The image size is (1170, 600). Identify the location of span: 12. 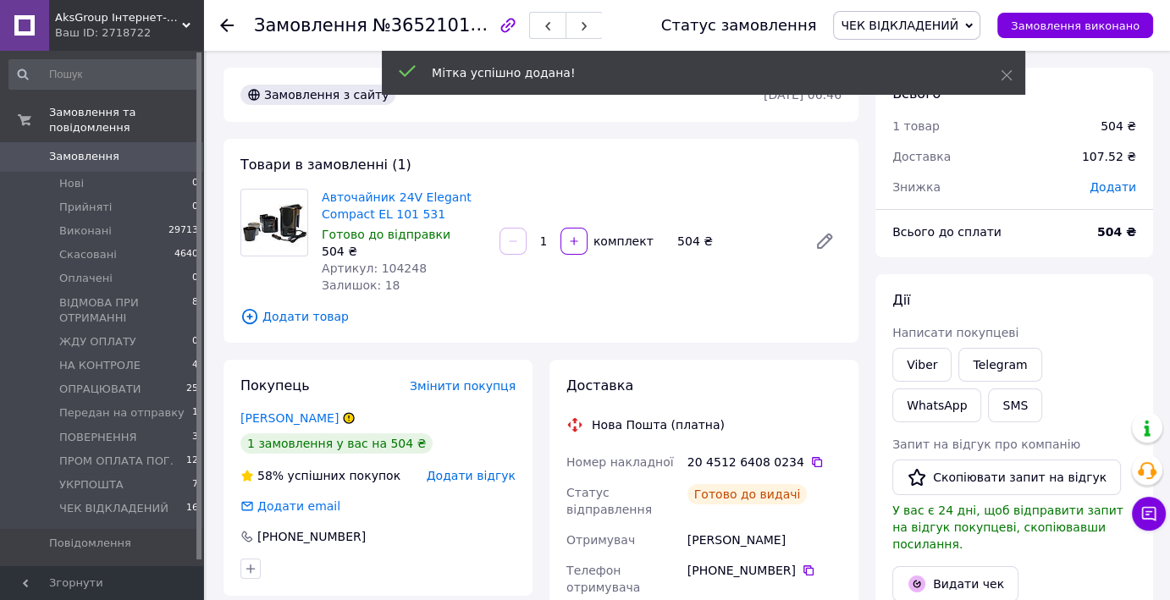
(192, 462).